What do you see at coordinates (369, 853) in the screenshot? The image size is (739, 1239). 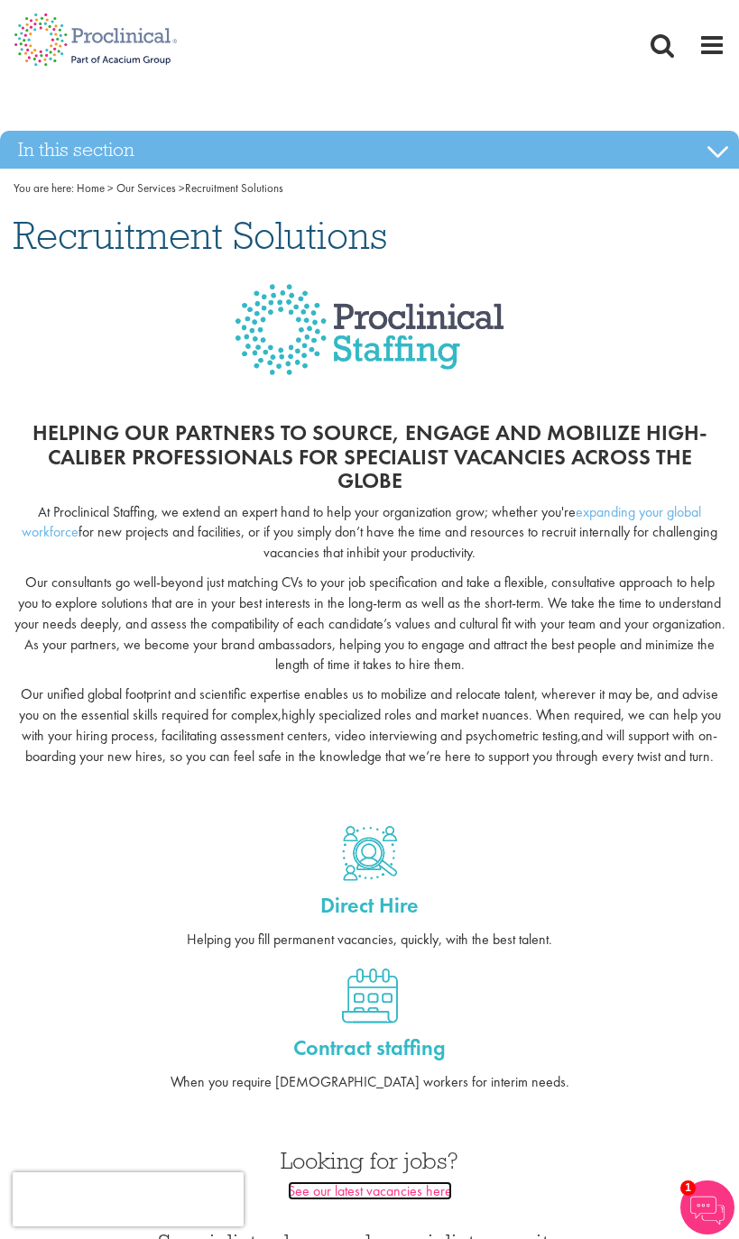 I see `a: Direct hire` at bounding box center [369, 853].